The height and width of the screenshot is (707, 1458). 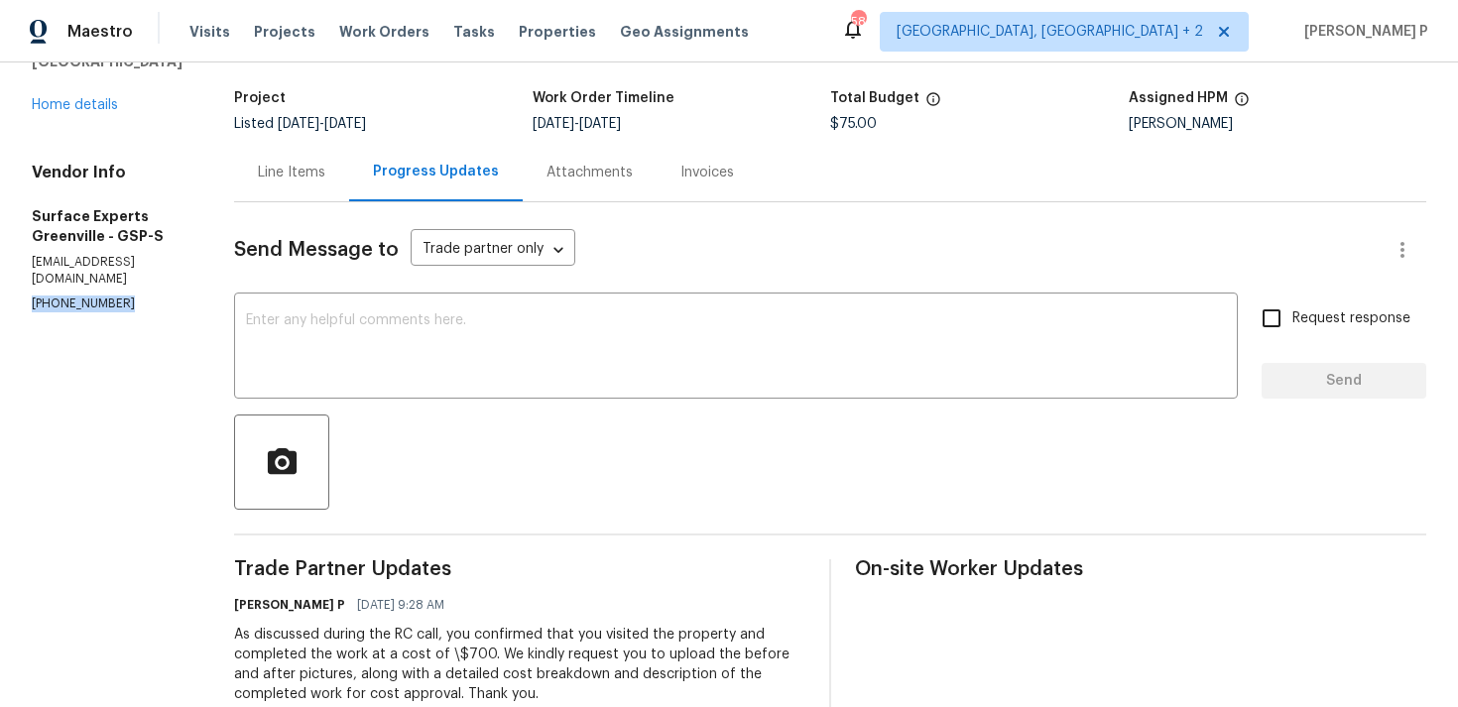 What do you see at coordinates (853, 124) in the screenshot?
I see `span: $75.00` at bounding box center [853, 124].